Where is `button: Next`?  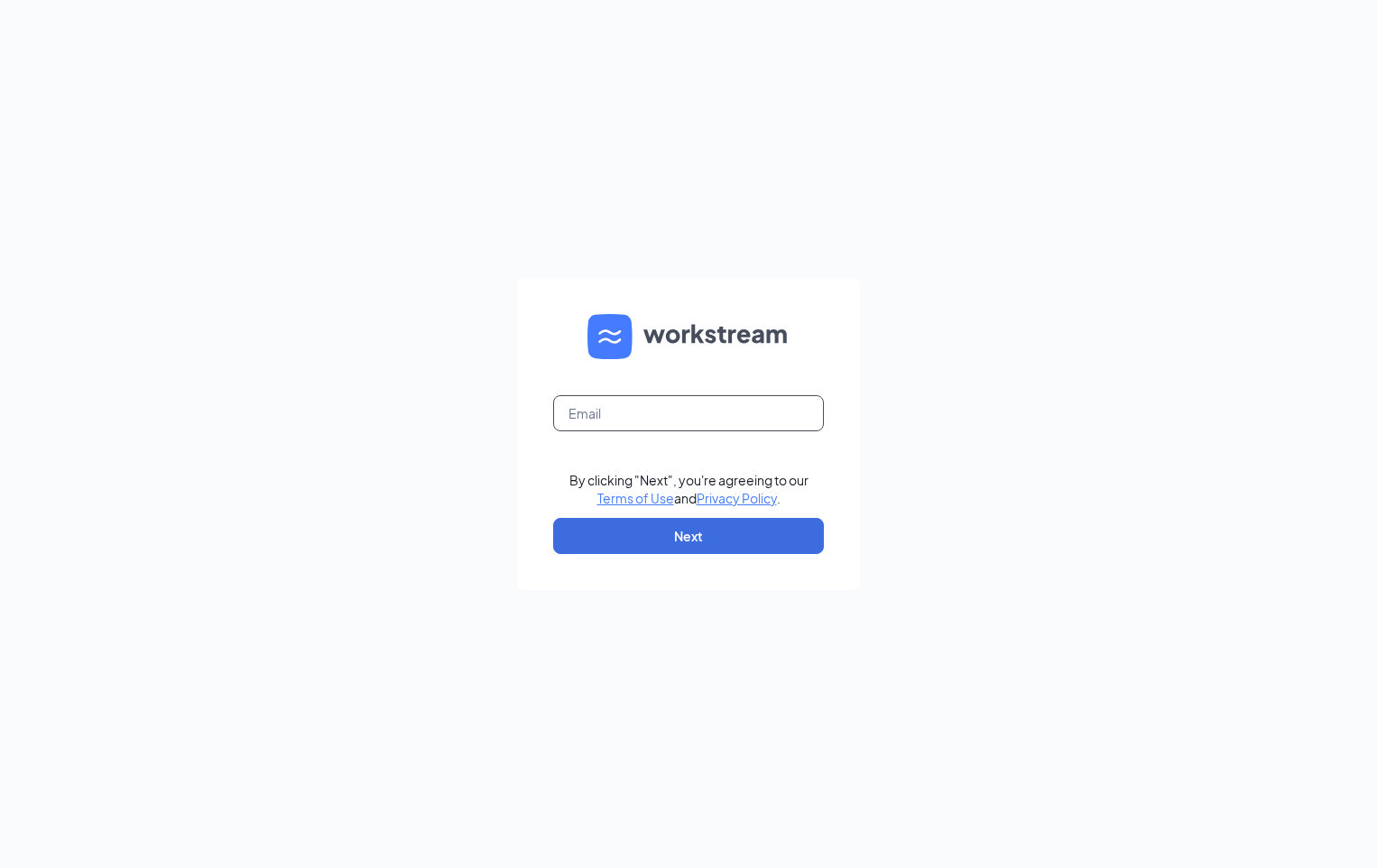 button: Next is located at coordinates (688, 536).